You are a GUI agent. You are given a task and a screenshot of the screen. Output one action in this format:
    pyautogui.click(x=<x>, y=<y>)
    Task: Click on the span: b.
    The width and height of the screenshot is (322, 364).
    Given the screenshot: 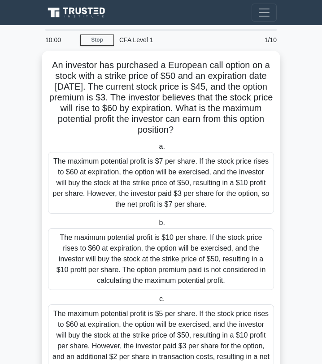 What is the action you would take?
    pyautogui.click(x=162, y=222)
    